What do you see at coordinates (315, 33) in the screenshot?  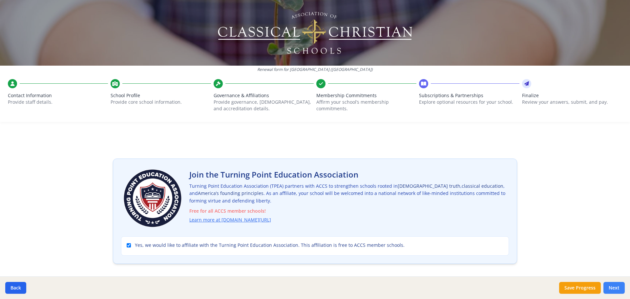 I see `img: Logo` at bounding box center [315, 33].